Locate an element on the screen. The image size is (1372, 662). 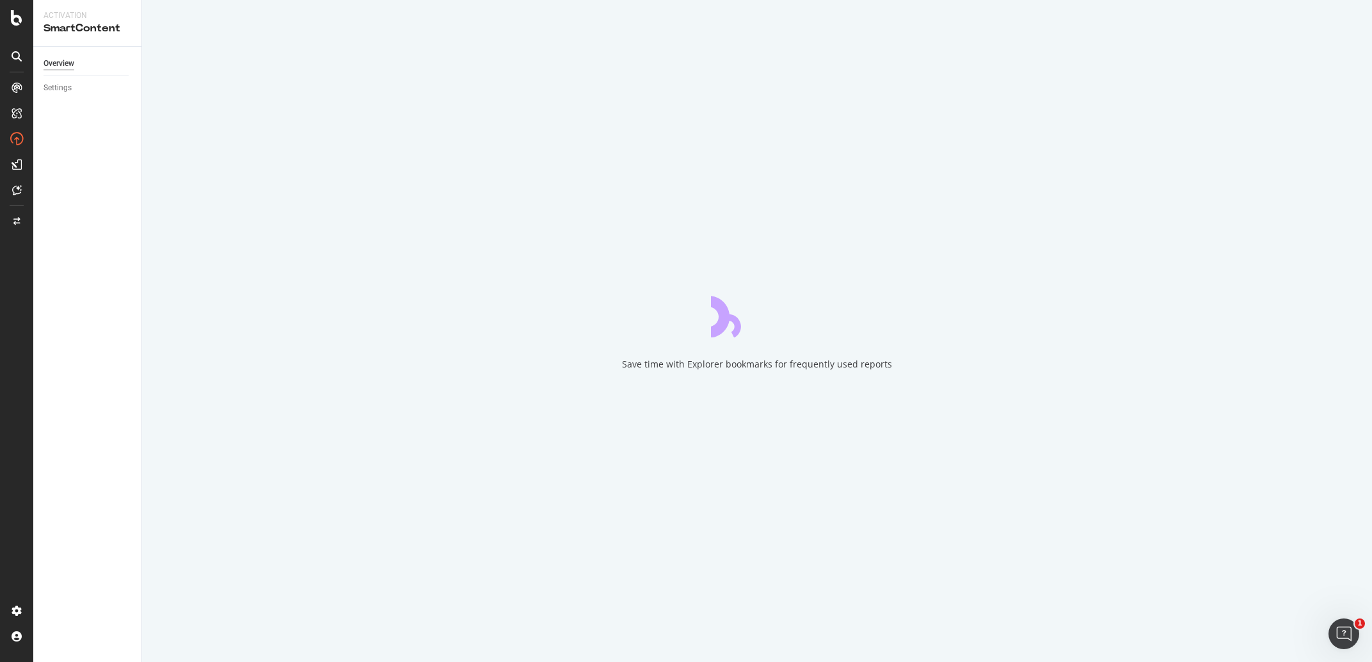
div: Settings is located at coordinates (58, 88).